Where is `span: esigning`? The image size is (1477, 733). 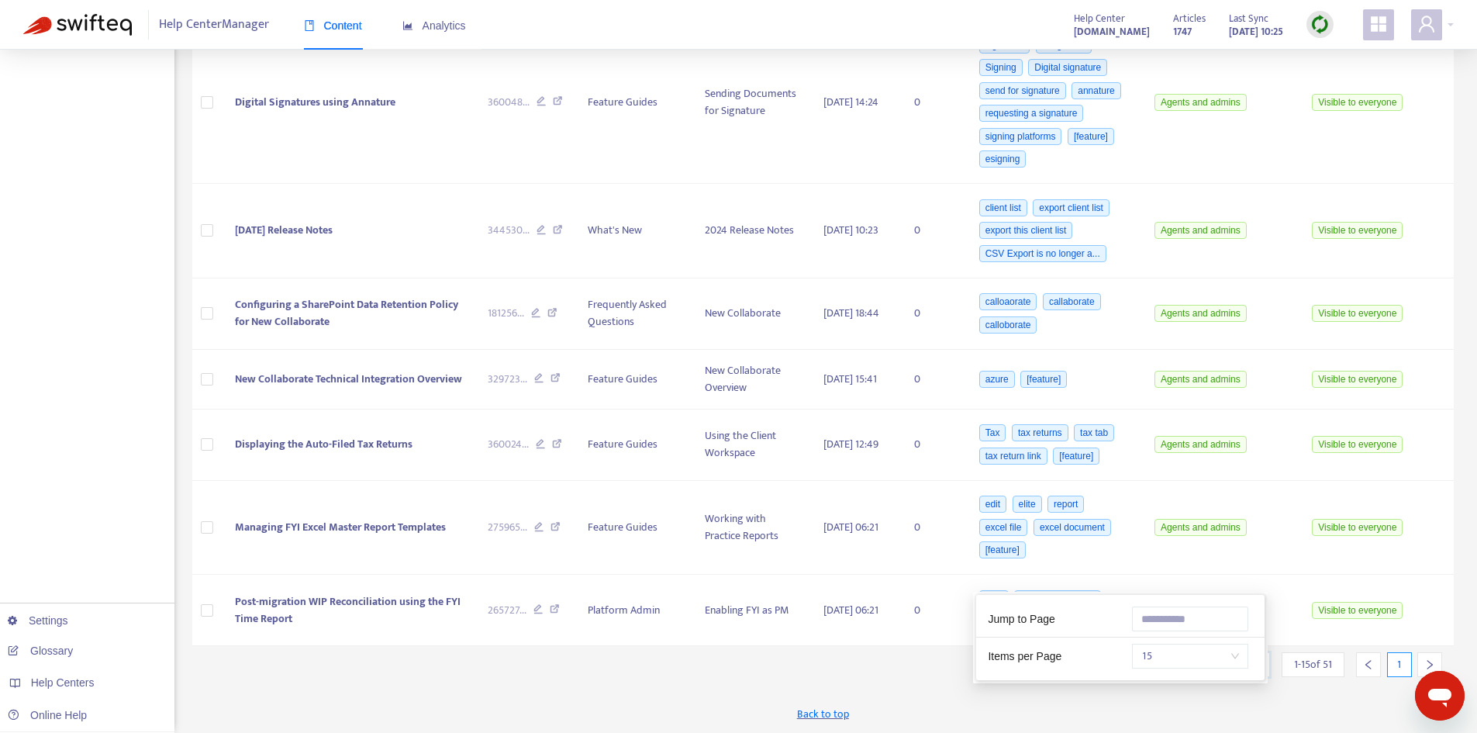
span: esigning is located at coordinates (1002, 159).